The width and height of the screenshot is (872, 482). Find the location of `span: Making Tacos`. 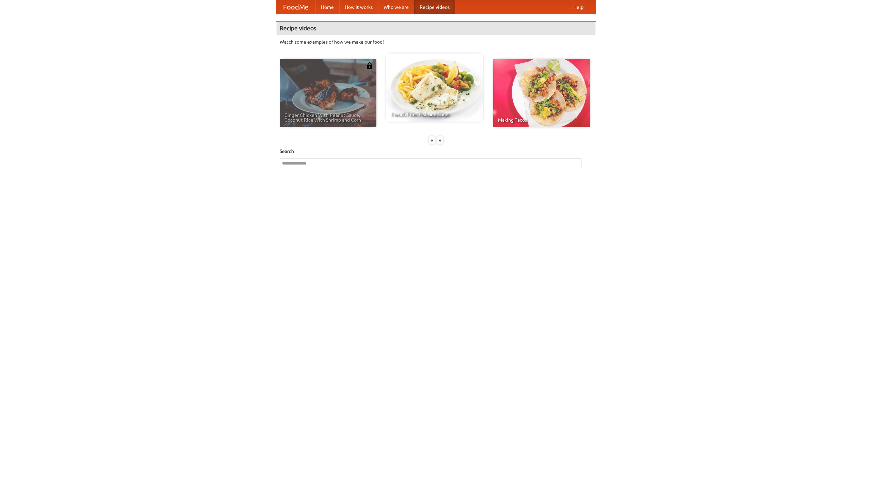

span: Making Tacos is located at coordinates (541, 120).